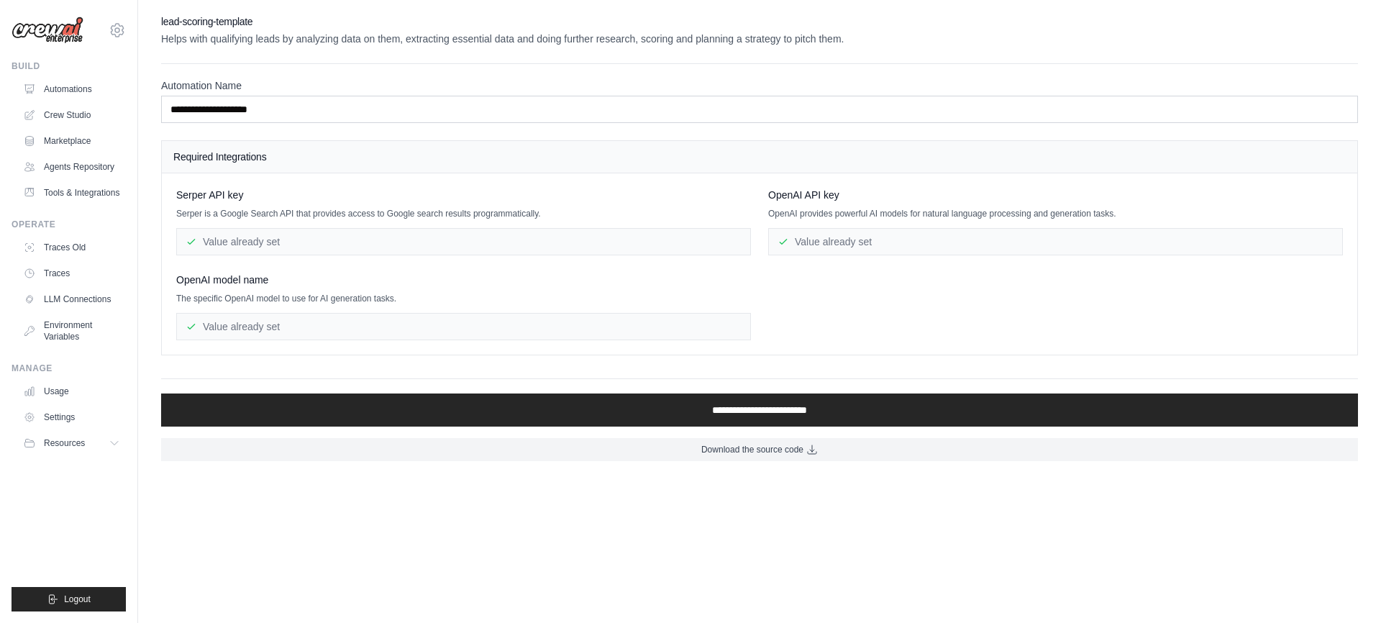  What do you see at coordinates (753, 450) in the screenshot?
I see `span: Download the source code` at bounding box center [753, 450].